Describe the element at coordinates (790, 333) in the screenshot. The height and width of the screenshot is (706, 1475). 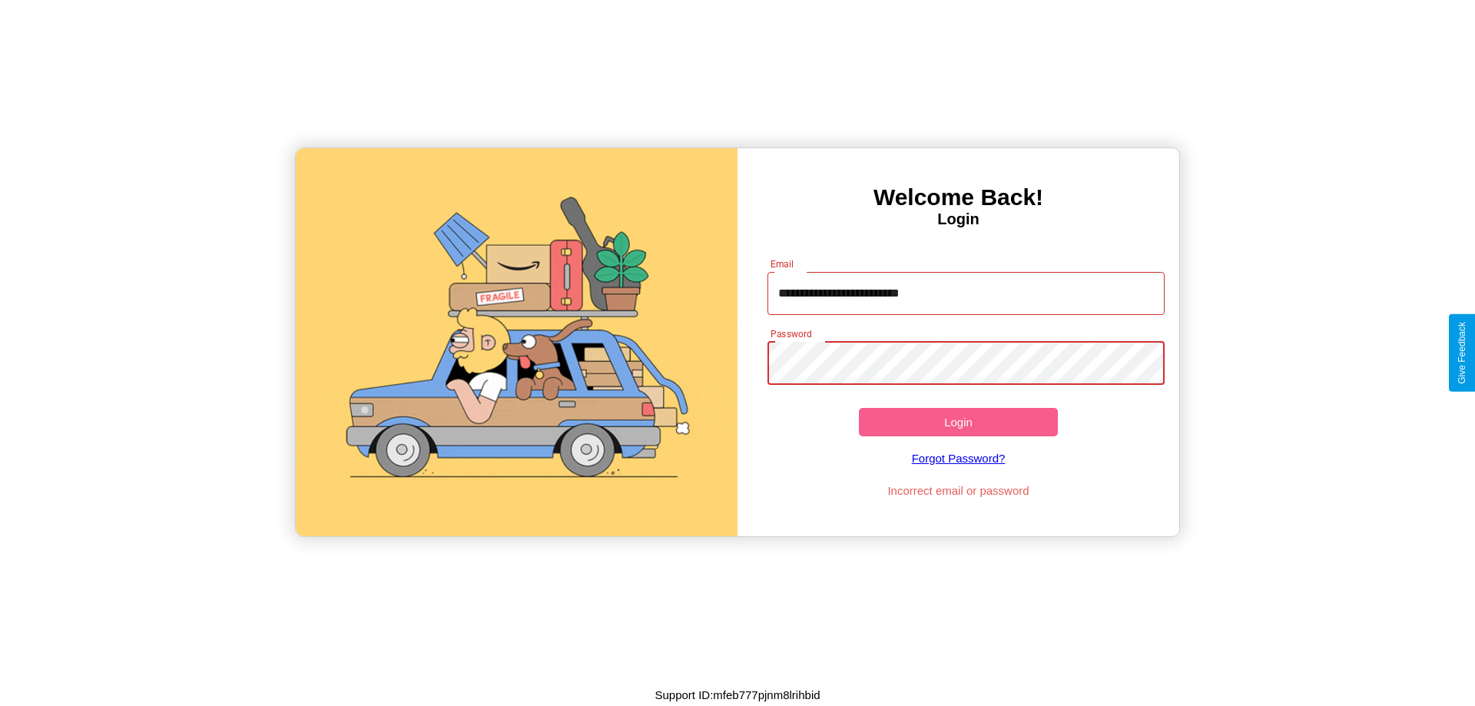
I see `label: Password` at that location.